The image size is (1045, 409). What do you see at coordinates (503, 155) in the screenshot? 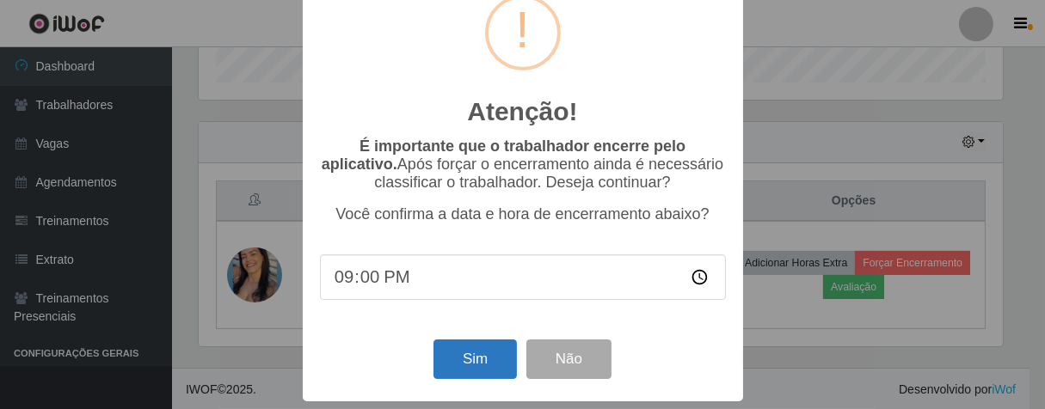
I see `b: É importante que o trabalhador encerre pelo aplicativo.` at bounding box center [503, 155].